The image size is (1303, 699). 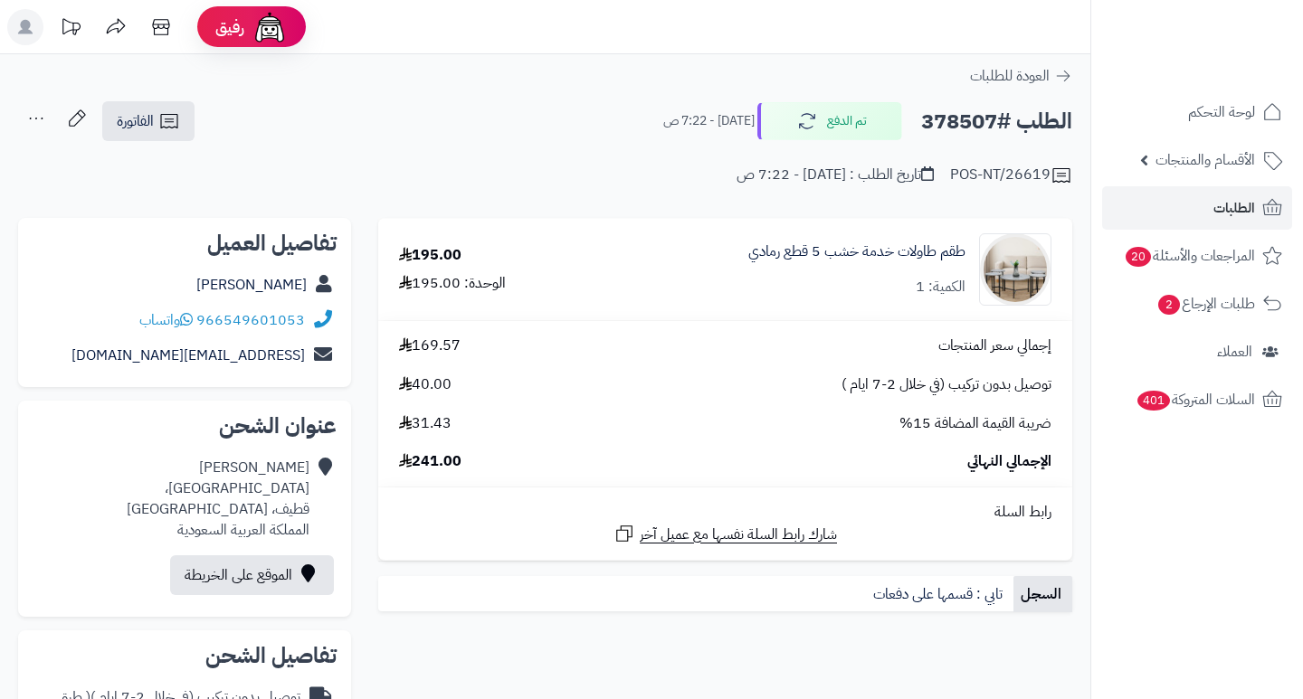 I want to click on img: ai-face.png, so click(x=270, y=27).